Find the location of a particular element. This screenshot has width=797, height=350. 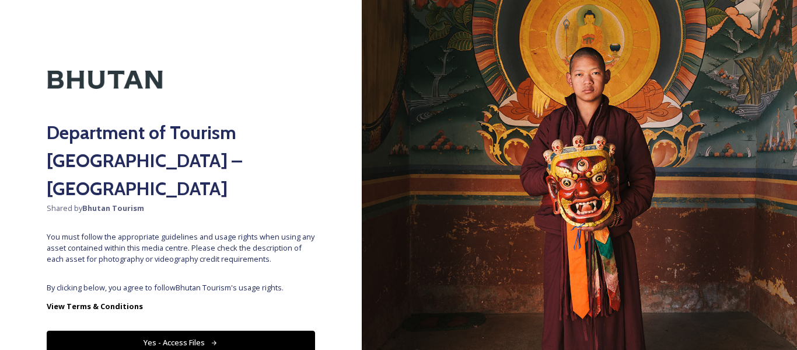

strong: View Terms & Conditions is located at coordinates (95, 306).